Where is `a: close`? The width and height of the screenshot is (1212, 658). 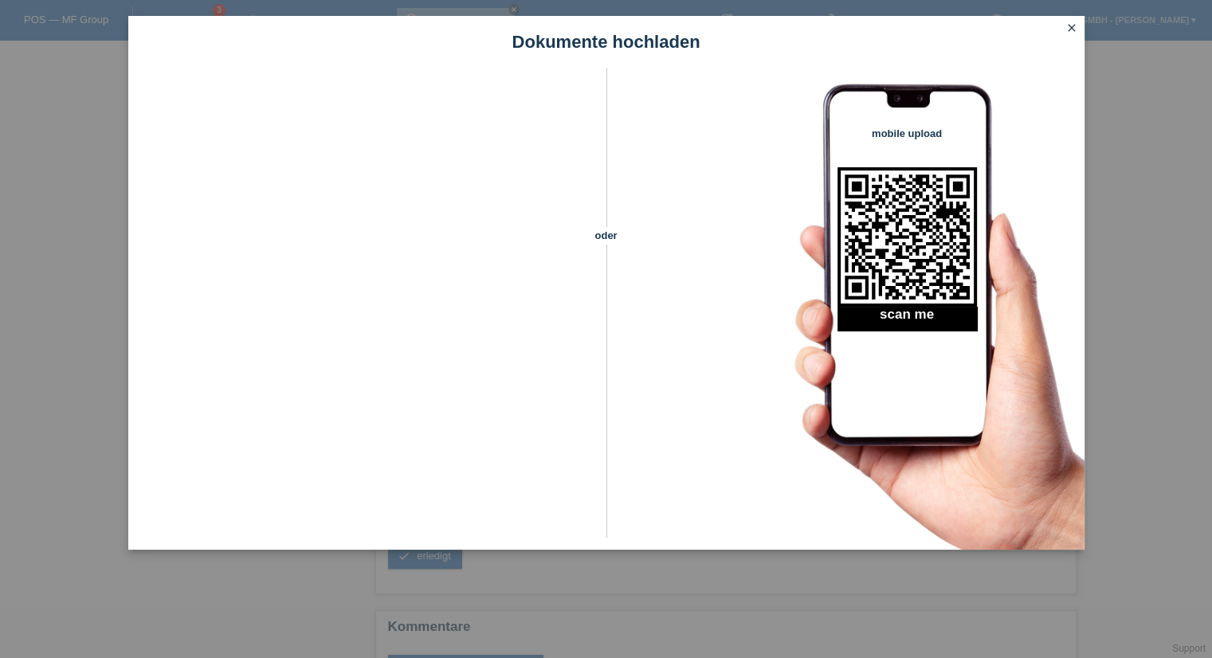
a: close is located at coordinates (1072, 29).